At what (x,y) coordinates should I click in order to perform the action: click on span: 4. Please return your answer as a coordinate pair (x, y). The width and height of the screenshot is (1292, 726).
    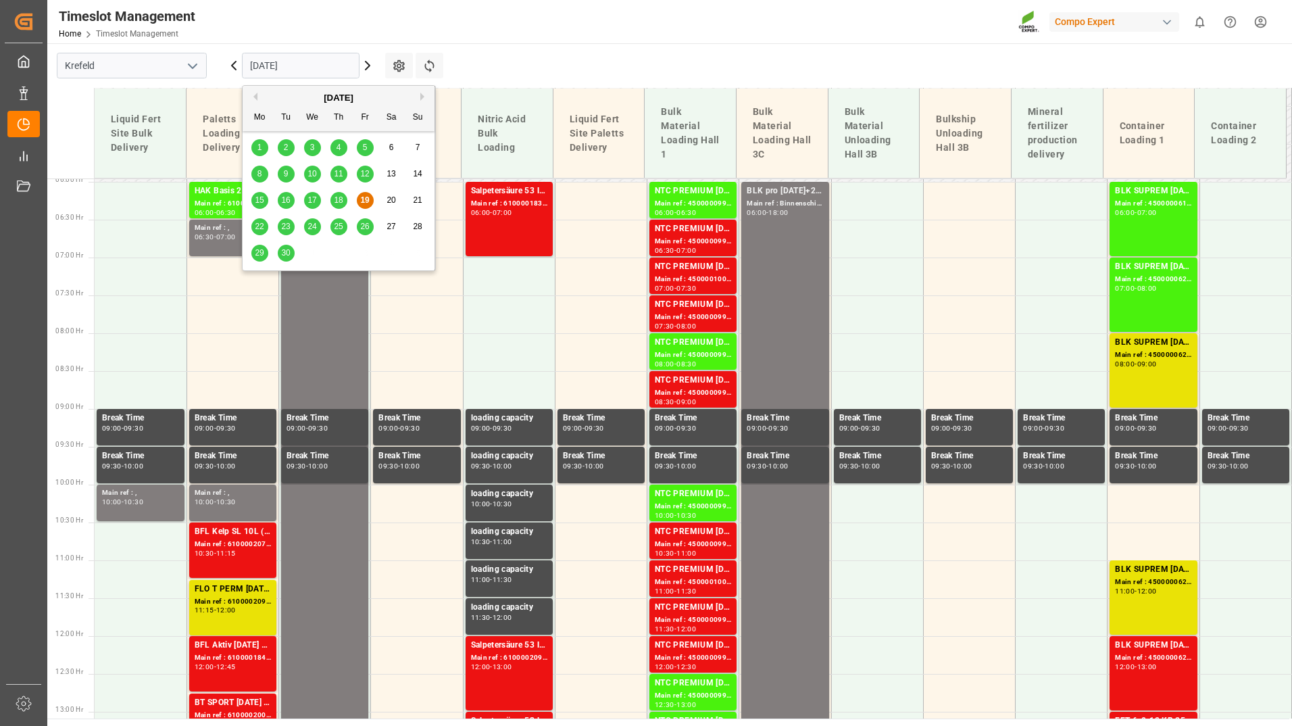
    Looking at the image, I should click on (338, 147).